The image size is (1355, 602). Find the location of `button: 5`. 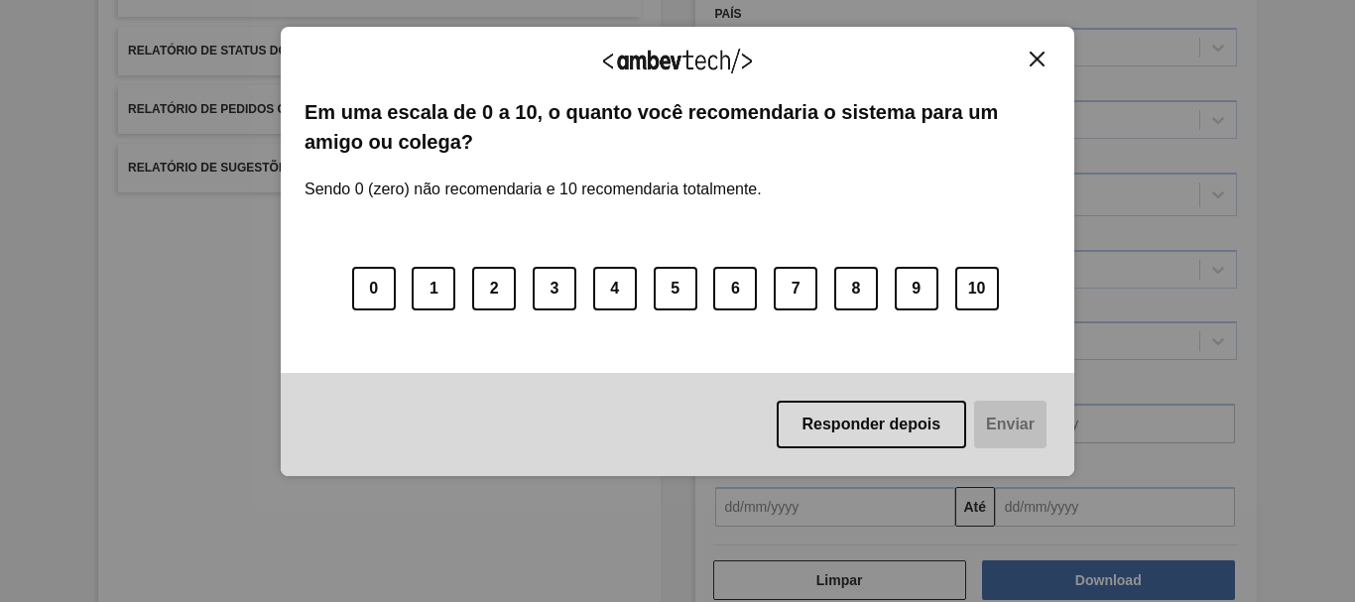

button: 5 is located at coordinates (675, 289).